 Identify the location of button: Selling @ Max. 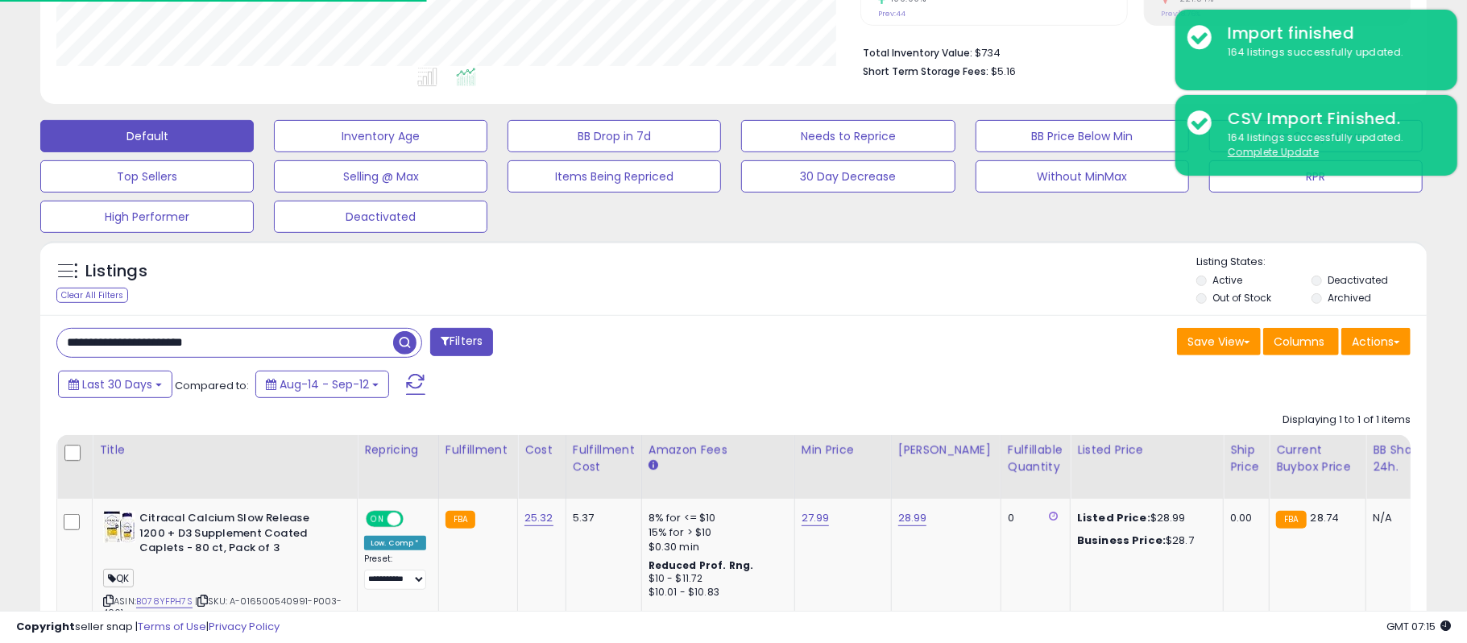
(380, 176).